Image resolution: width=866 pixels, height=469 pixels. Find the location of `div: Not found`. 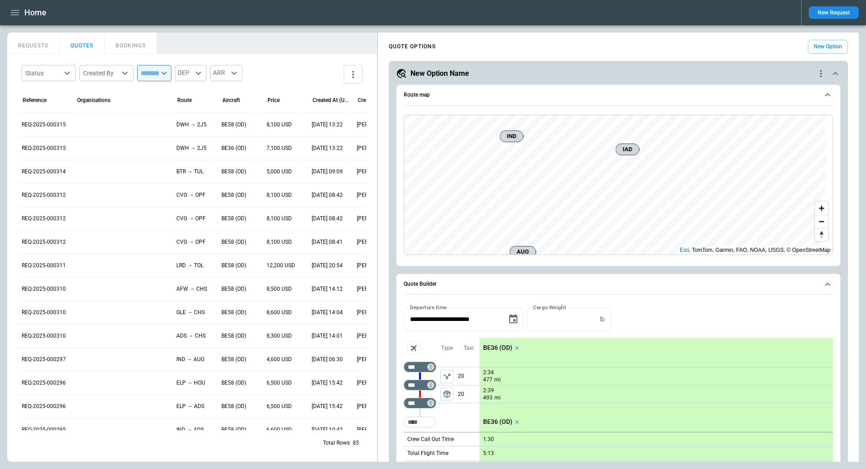

div: Not found is located at coordinates (420, 367).